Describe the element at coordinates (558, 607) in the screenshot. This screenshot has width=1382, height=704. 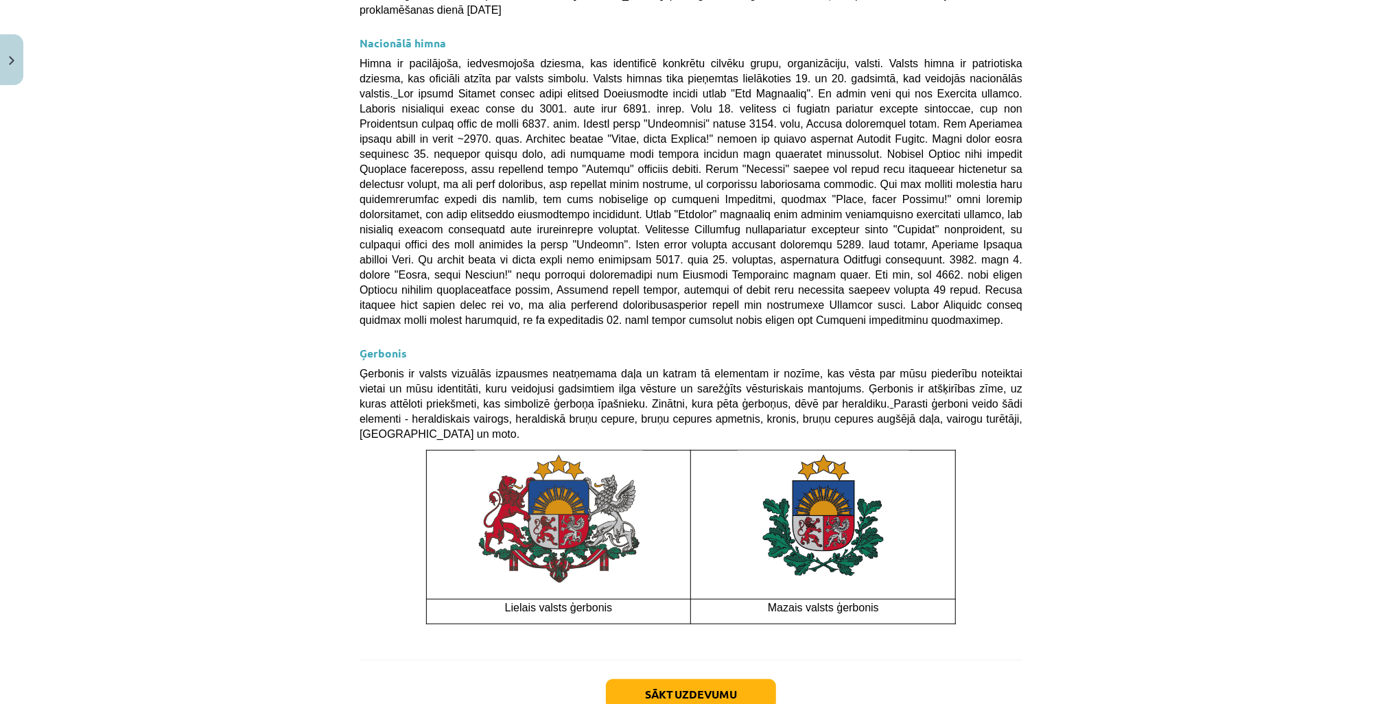
I see `span: Lielais valsts ģerbonis` at that location.